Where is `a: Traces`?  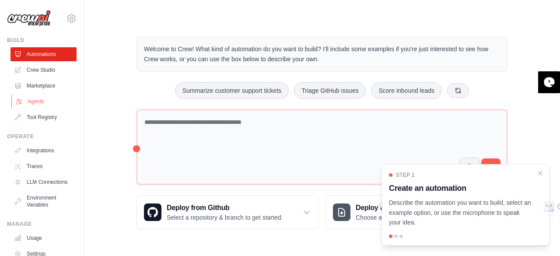 a: Traces is located at coordinates (43, 166).